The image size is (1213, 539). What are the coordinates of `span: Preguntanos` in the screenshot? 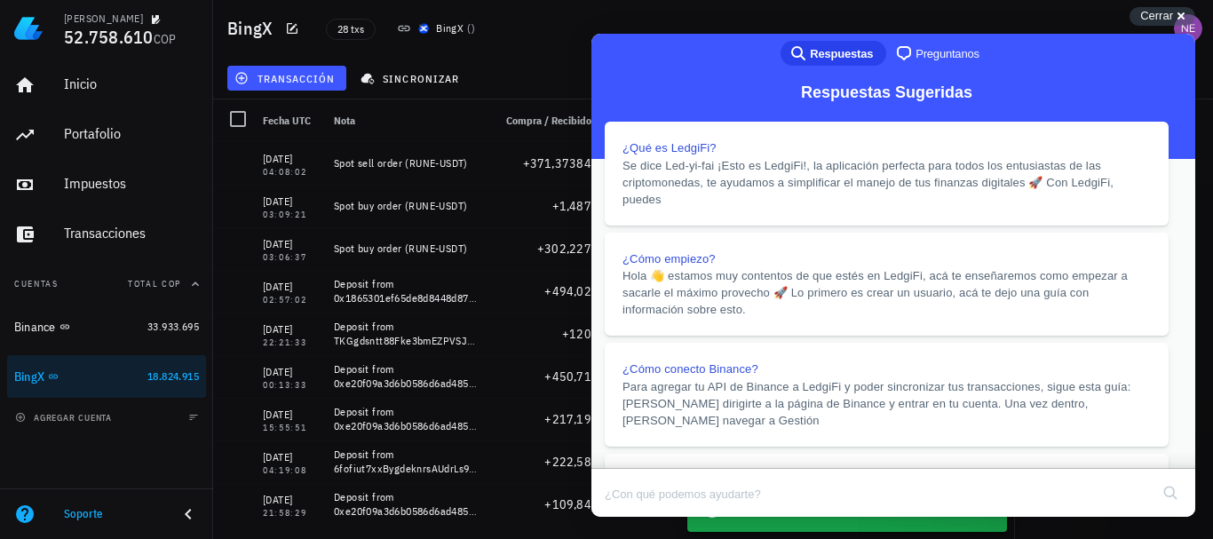 It's located at (356, 20).